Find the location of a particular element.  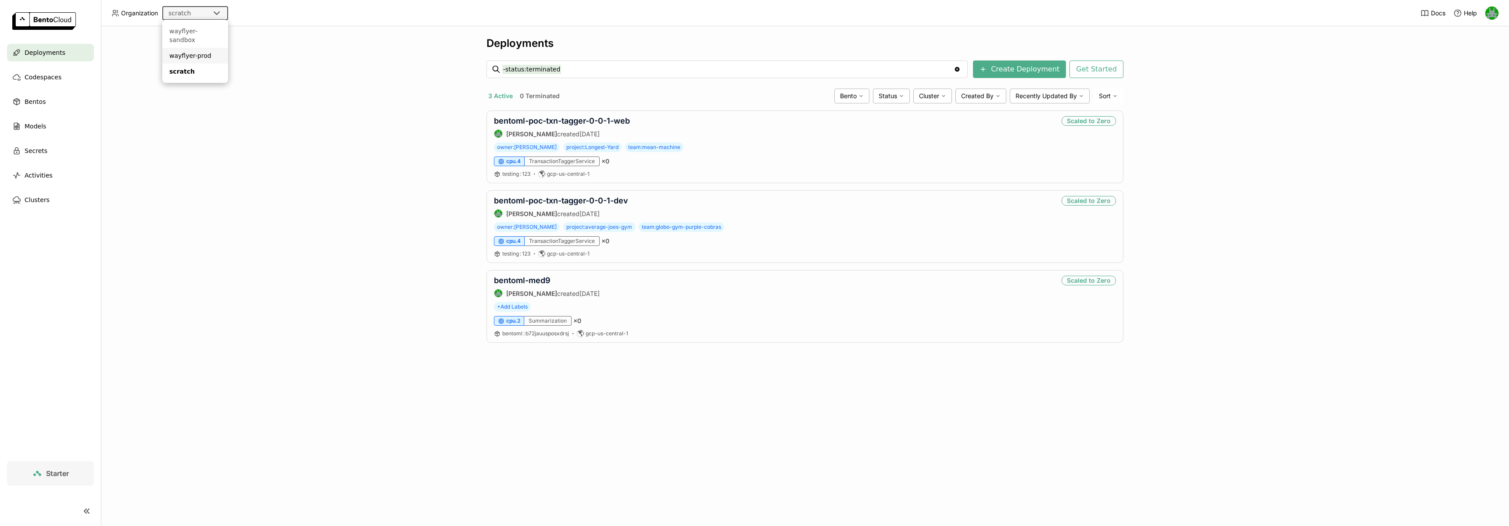

span: Sort is located at coordinates (1105, 96).